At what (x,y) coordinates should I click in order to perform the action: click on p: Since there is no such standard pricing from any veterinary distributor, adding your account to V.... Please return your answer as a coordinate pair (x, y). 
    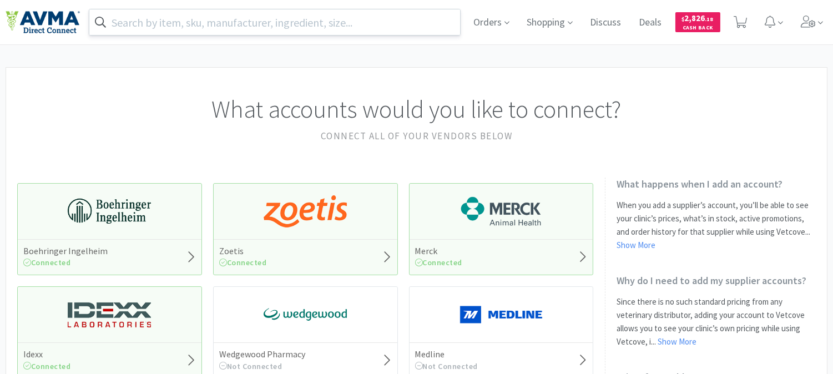
    Looking at the image, I should click on (716, 322).